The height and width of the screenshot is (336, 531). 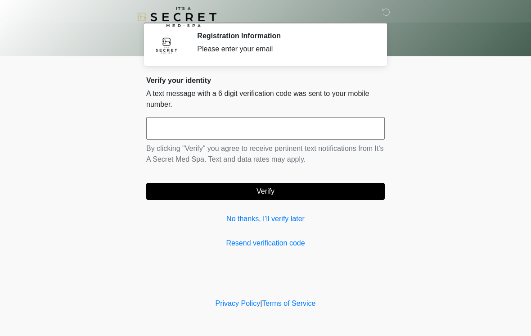 What do you see at coordinates (265, 154) in the screenshot?
I see `p: By clicking "Verify" you agree to receive pertinent text notifications from It's A Secret Med Spa...` at bounding box center [265, 154].